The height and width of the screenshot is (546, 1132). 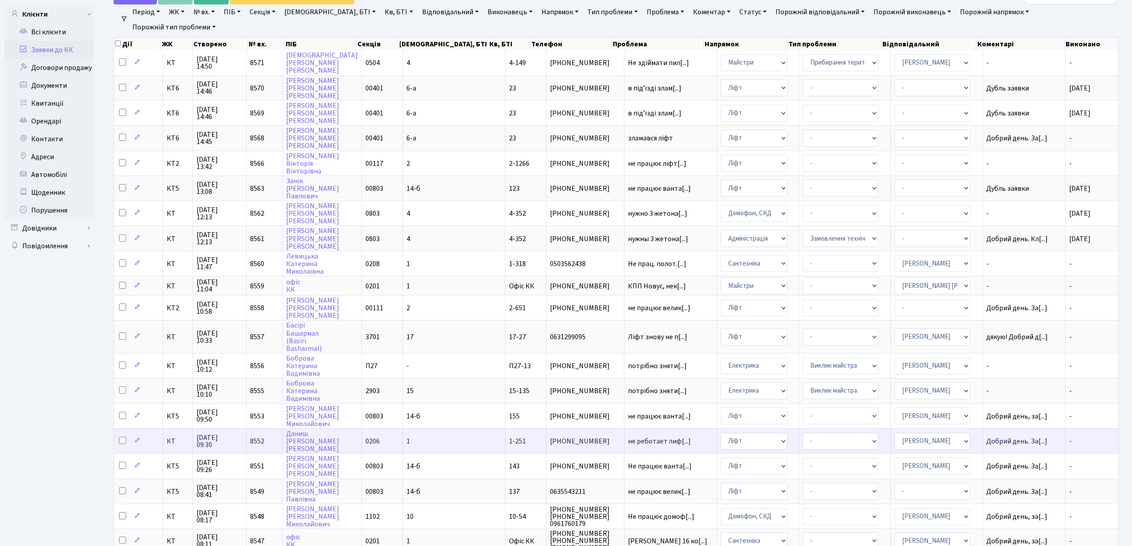 What do you see at coordinates (257, 264) in the screenshot?
I see `span: 8560` at bounding box center [257, 264].